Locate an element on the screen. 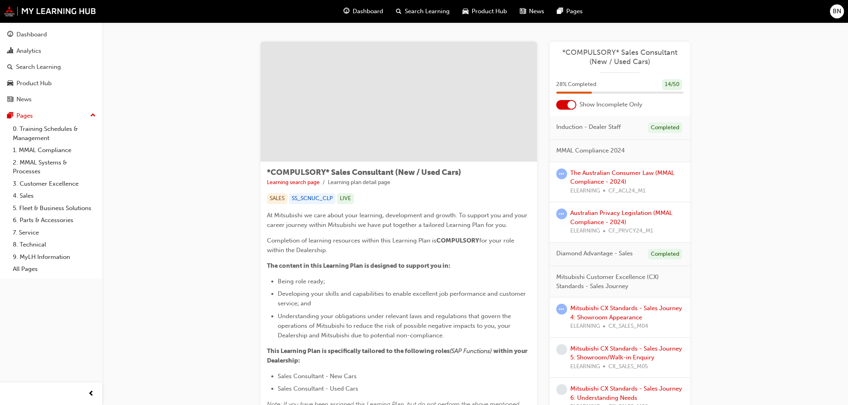 Image resolution: width=848 pixels, height=405 pixels. span: COMPULSORY is located at coordinates (457, 241).